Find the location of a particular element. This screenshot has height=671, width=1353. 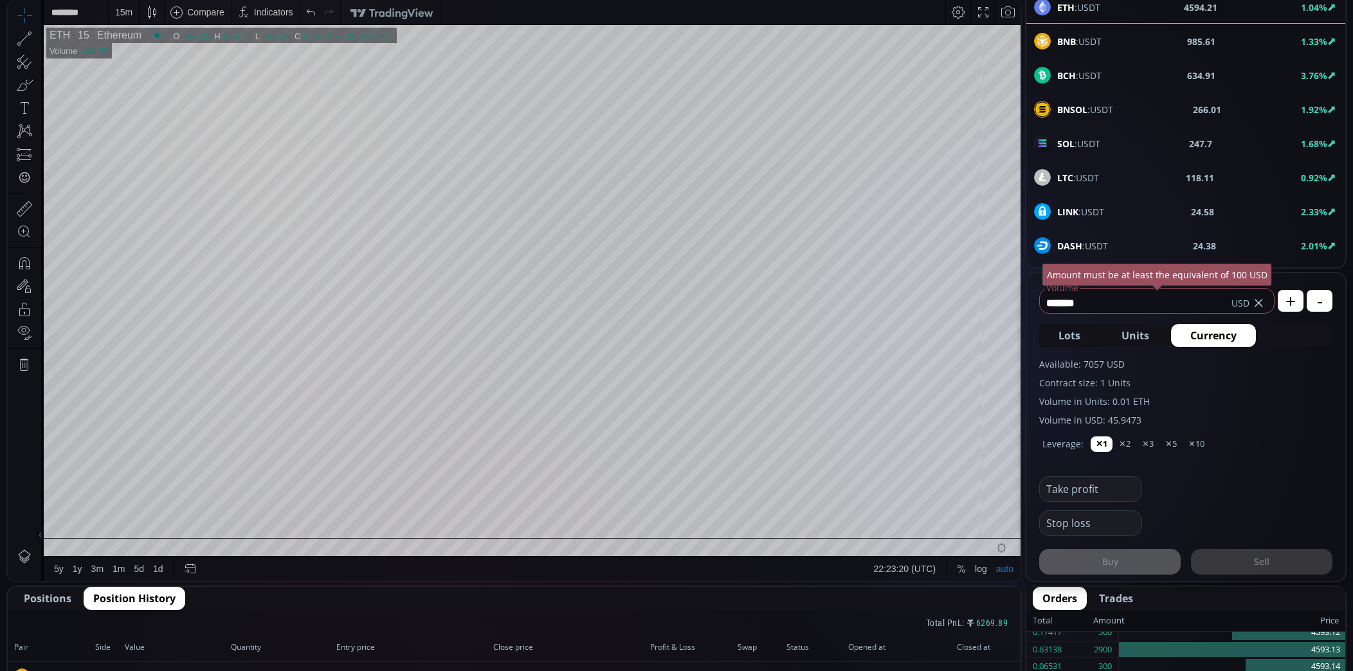

button: Units is located at coordinates (1135, 336).